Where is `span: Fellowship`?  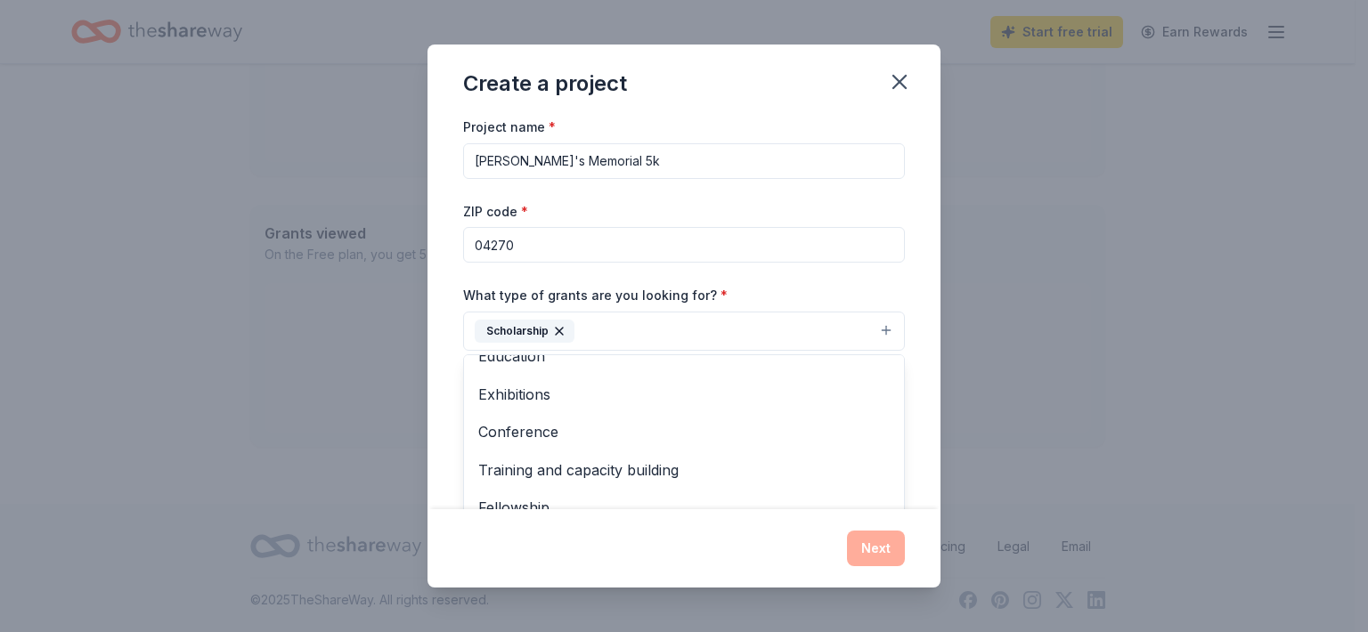 span: Fellowship is located at coordinates (684, 507).